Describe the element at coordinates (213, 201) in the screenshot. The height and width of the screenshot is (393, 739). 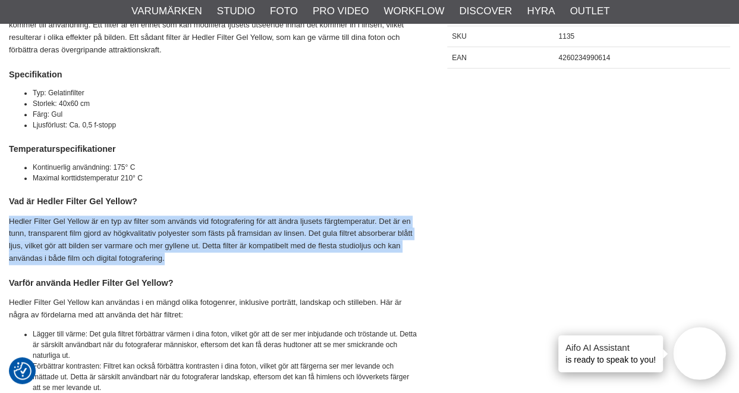
I see `h4: Vad är Hedler Filter Gel Yellow?` at that location.